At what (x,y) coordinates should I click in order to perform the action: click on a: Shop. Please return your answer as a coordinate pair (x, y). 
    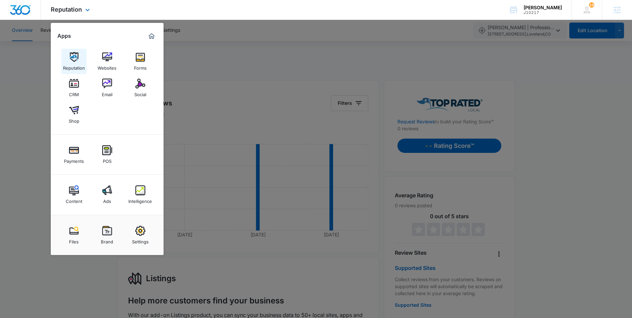
    Looking at the image, I should click on (74, 114).